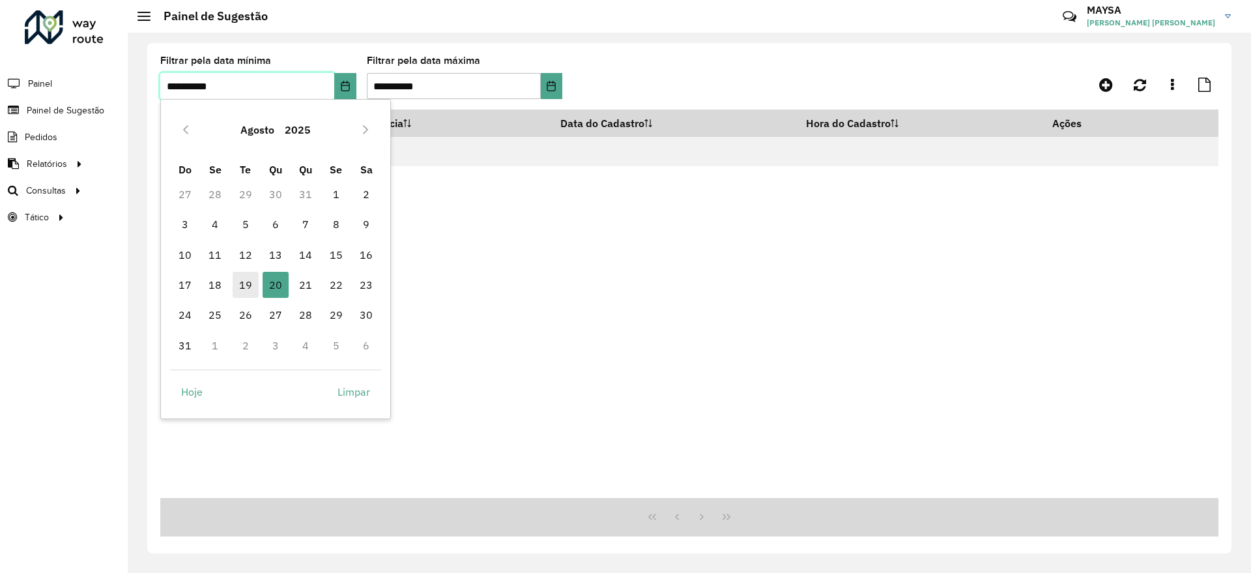 The width and height of the screenshot is (1251, 573). I want to click on span: 5, so click(246, 224).